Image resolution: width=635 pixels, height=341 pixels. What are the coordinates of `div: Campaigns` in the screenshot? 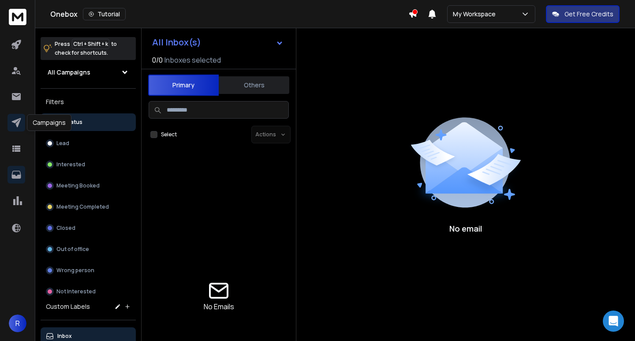 It's located at (49, 123).